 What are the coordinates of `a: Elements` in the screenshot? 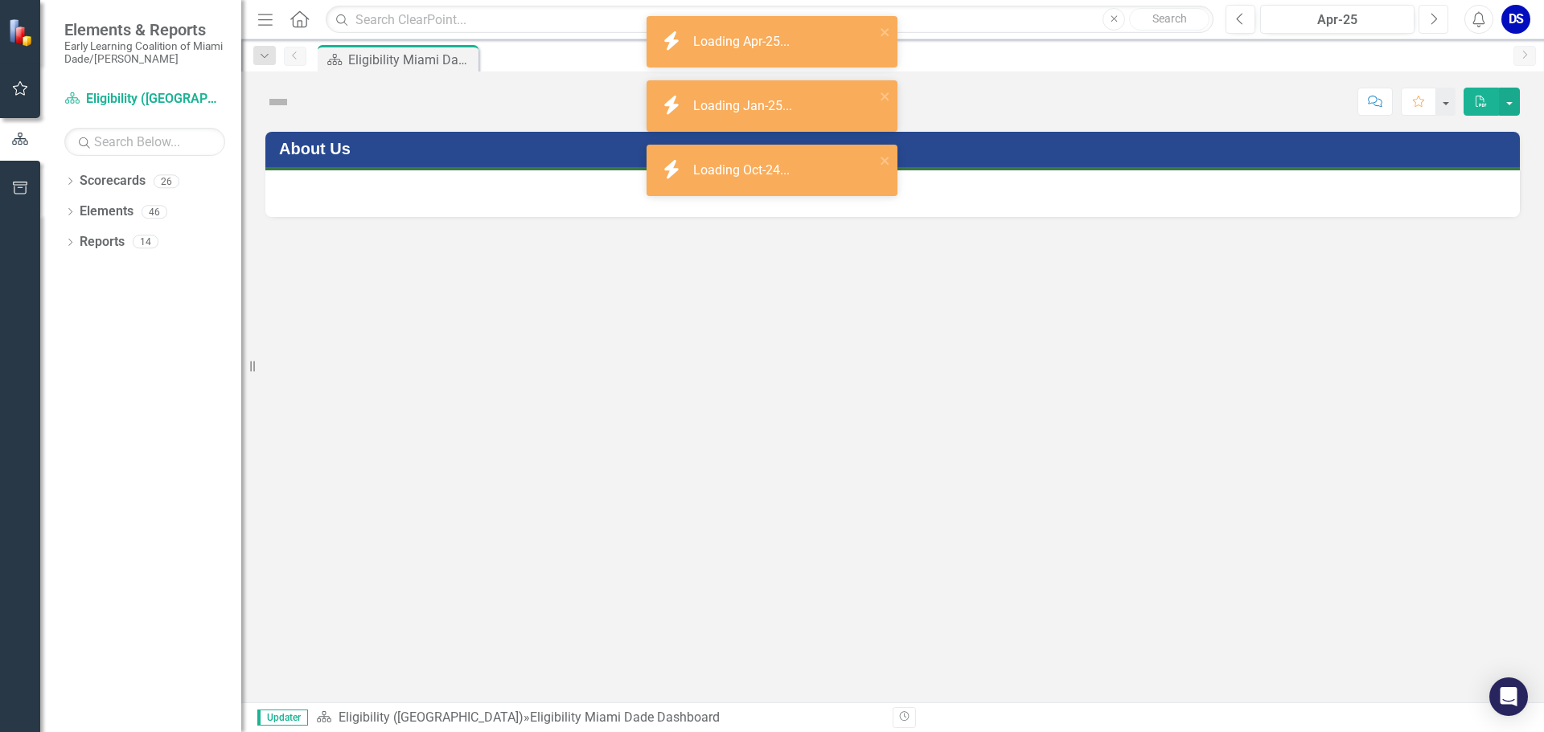 It's located at (106, 211).